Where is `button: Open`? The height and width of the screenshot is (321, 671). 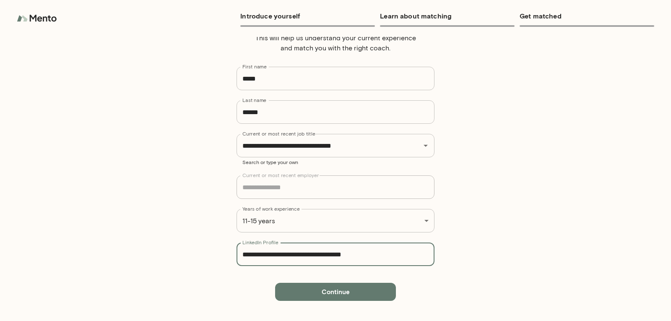 button: Open is located at coordinates (426, 146).